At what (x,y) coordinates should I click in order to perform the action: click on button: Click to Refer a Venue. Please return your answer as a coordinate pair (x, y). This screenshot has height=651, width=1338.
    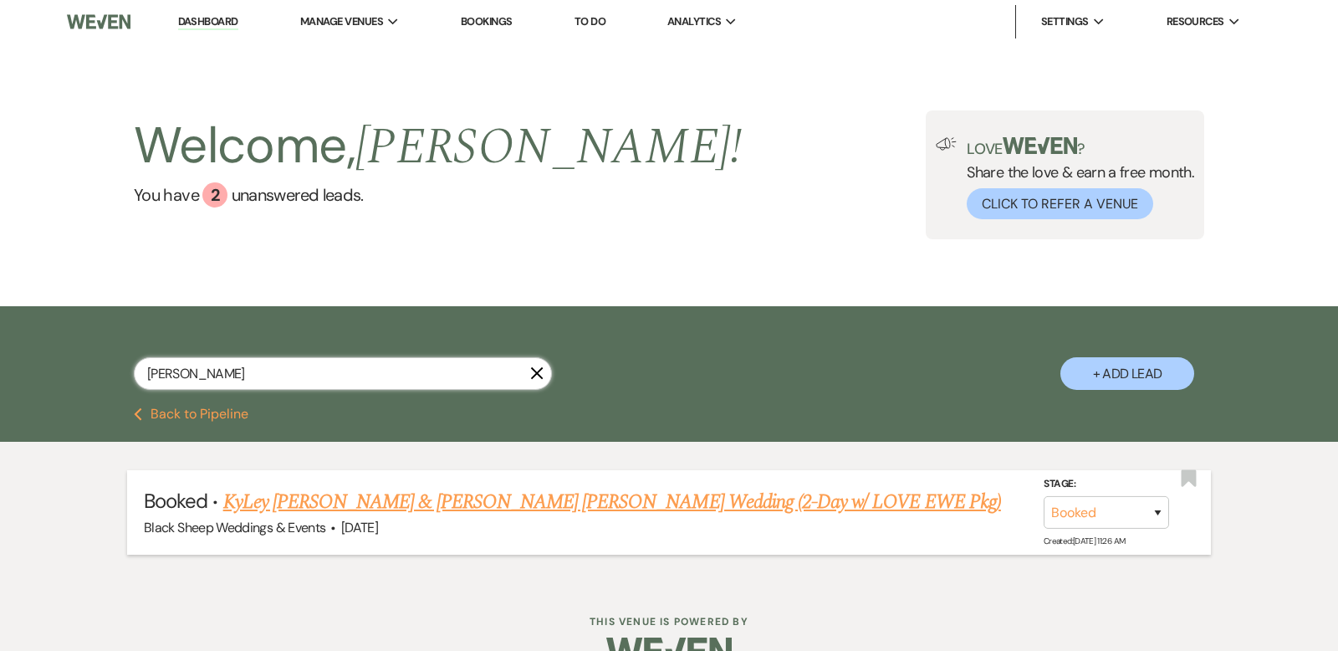
    Looking at the image, I should click on (1060, 203).